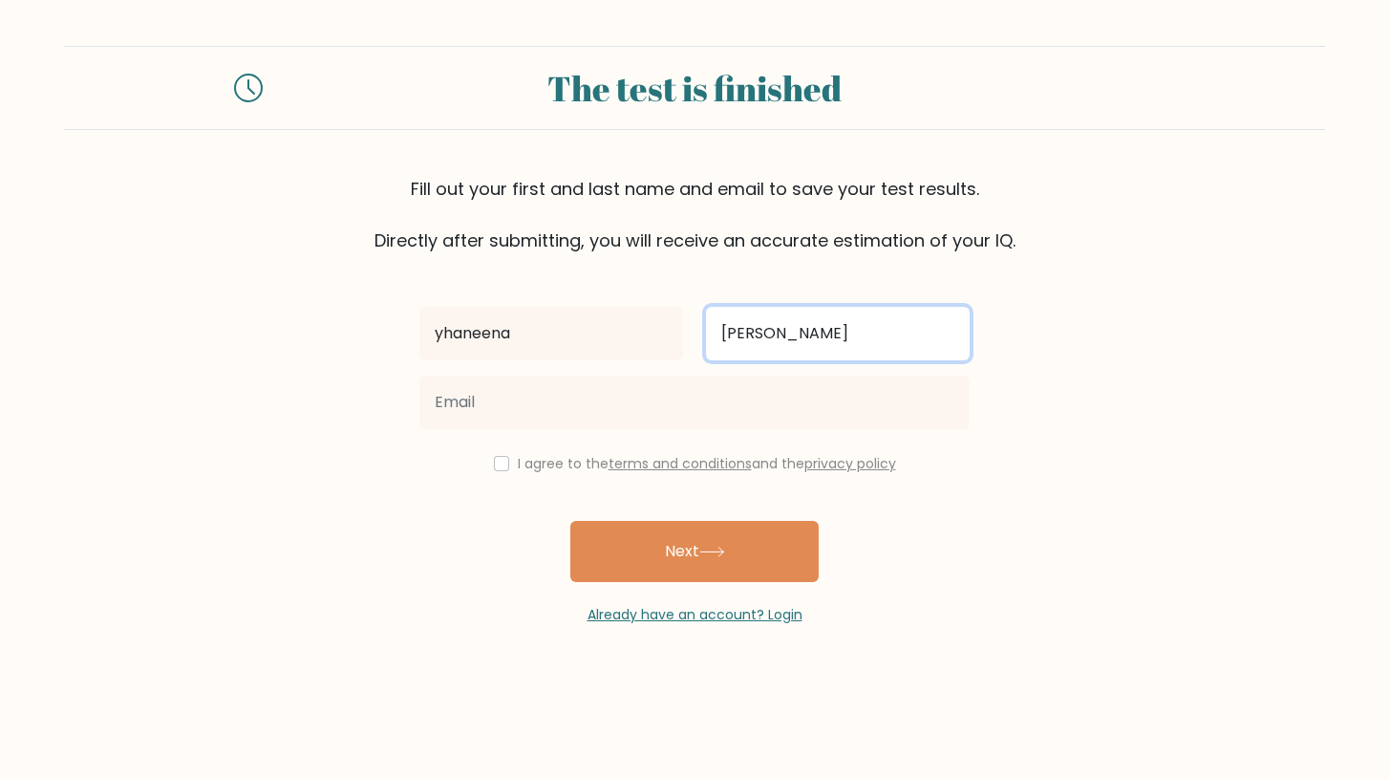  Describe the element at coordinates (680, 463) in the screenshot. I see `a: terms and conditions` at that location.